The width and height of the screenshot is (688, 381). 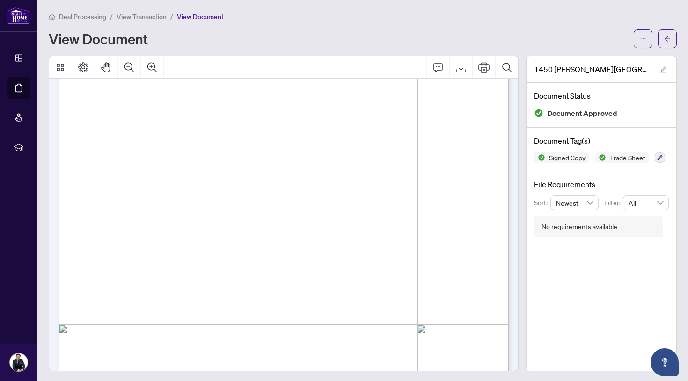 I want to click on span: All, so click(x=646, y=203).